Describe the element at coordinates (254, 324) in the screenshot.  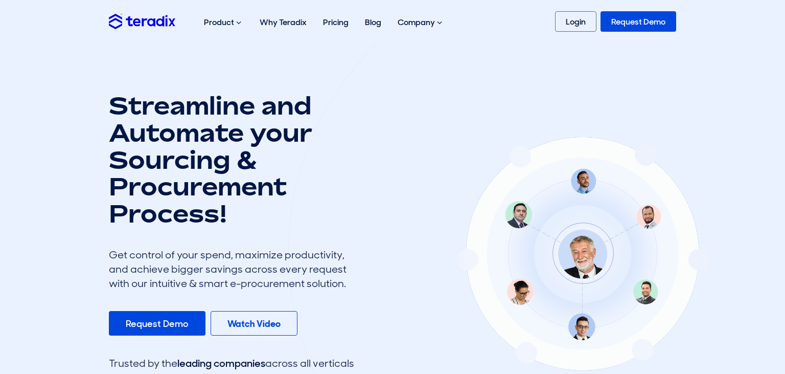
I see `b: Watch Video` at that location.